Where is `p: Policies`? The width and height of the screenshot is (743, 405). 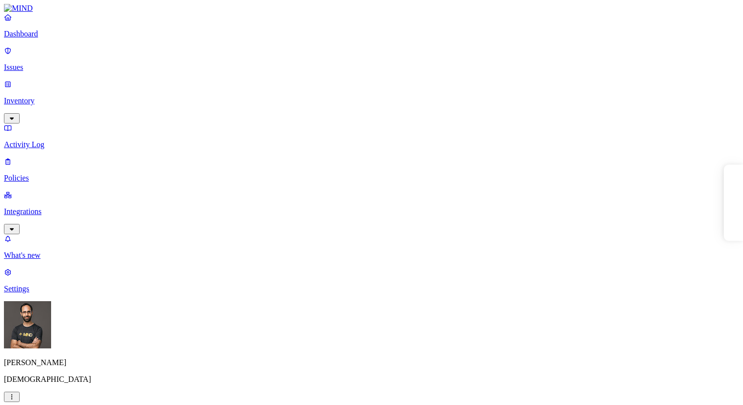 p: Policies is located at coordinates (372, 178).